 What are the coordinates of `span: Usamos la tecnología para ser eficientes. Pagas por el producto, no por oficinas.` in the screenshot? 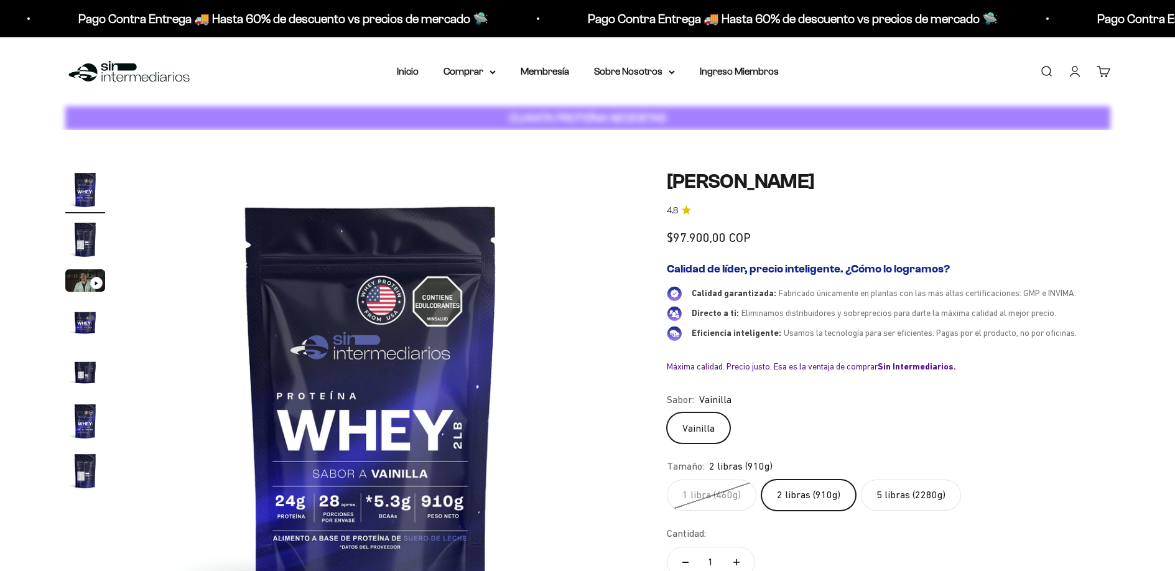 It's located at (930, 333).